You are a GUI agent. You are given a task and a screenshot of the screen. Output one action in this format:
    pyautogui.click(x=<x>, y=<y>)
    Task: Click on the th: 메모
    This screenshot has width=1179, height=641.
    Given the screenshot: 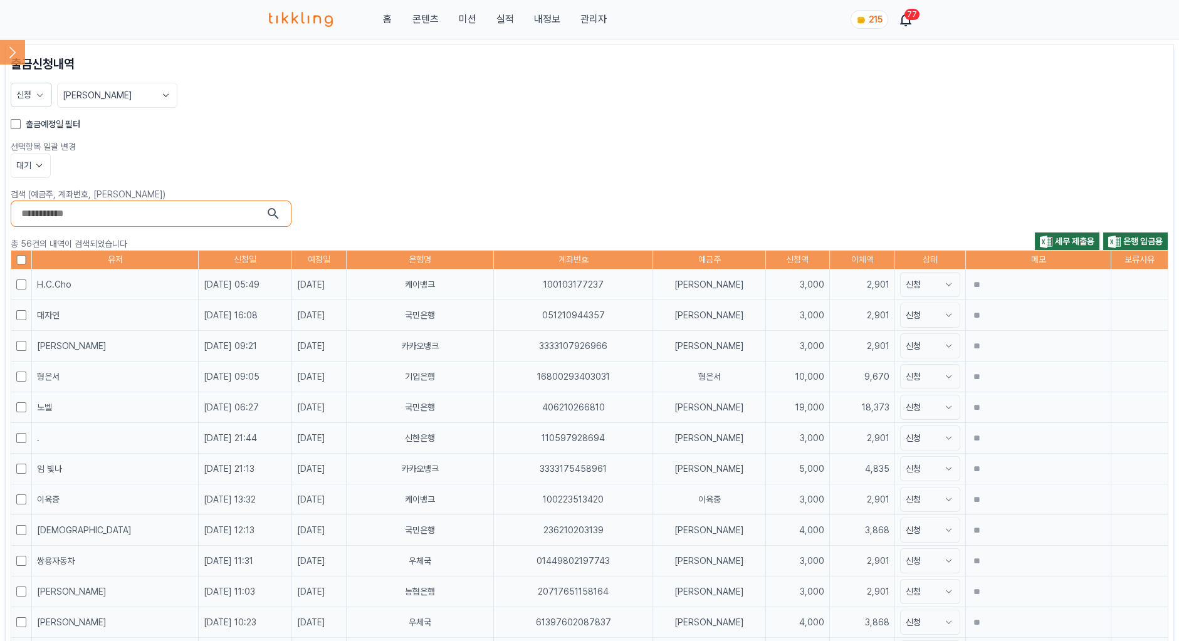 What is the action you would take?
    pyautogui.click(x=1038, y=260)
    